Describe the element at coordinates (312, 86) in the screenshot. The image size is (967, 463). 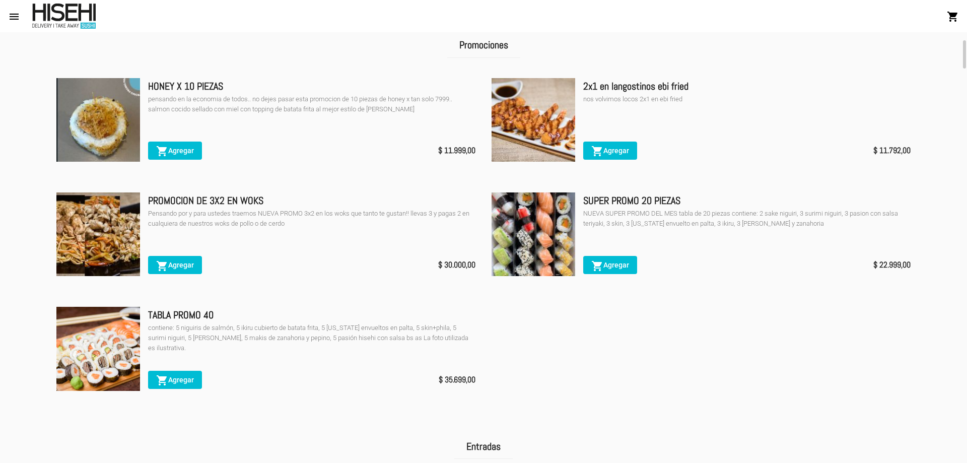
I see `div: HONEY X 10 PIEZAS` at that location.